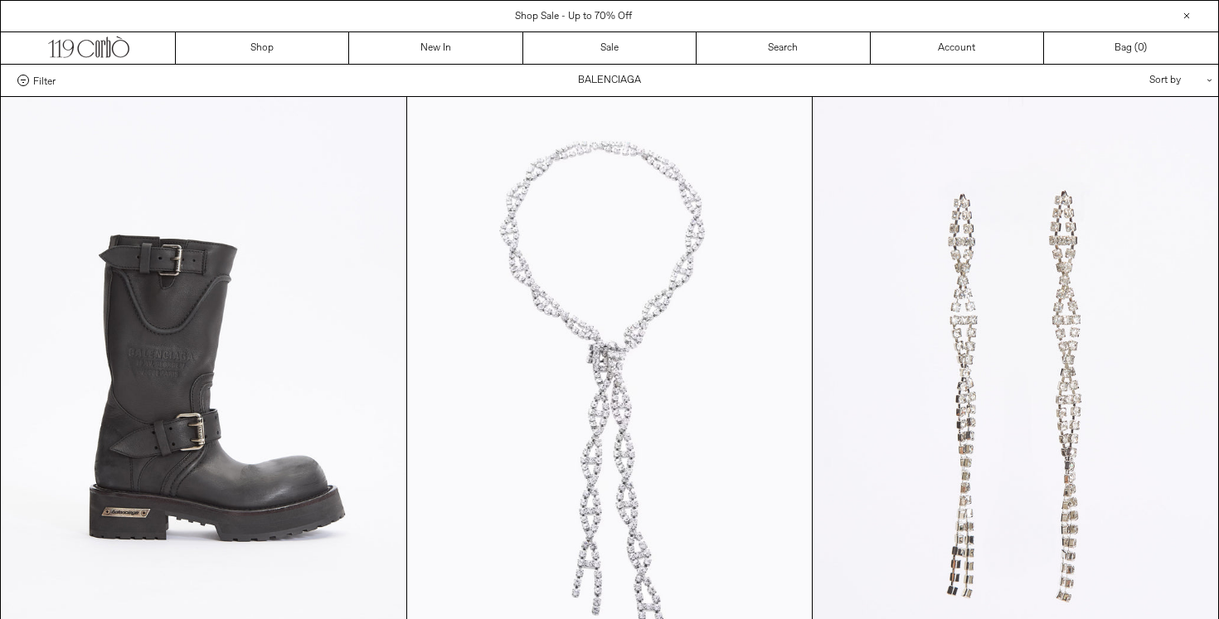 The width and height of the screenshot is (1219, 619). What do you see at coordinates (44, 80) in the screenshot?
I see `span: Filter` at bounding box center [44, 80].